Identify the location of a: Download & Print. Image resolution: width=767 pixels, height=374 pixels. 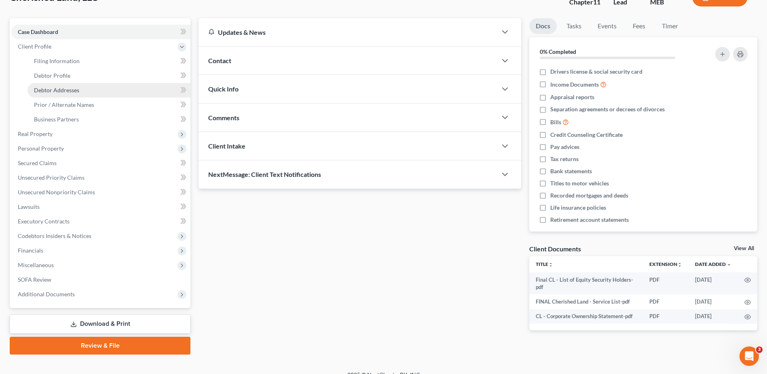
(100, 324).